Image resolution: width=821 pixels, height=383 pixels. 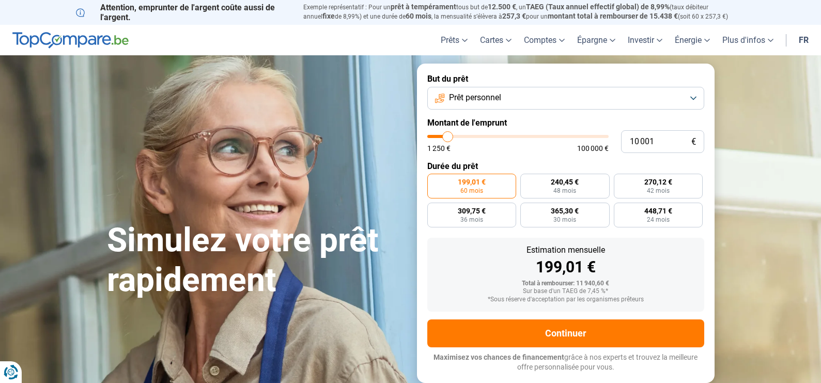 What do you see at coordinates (256, 260) in the screenshot?
I see `h1: Simulez votre prêt rapidement` at bounding box center [256, 260].